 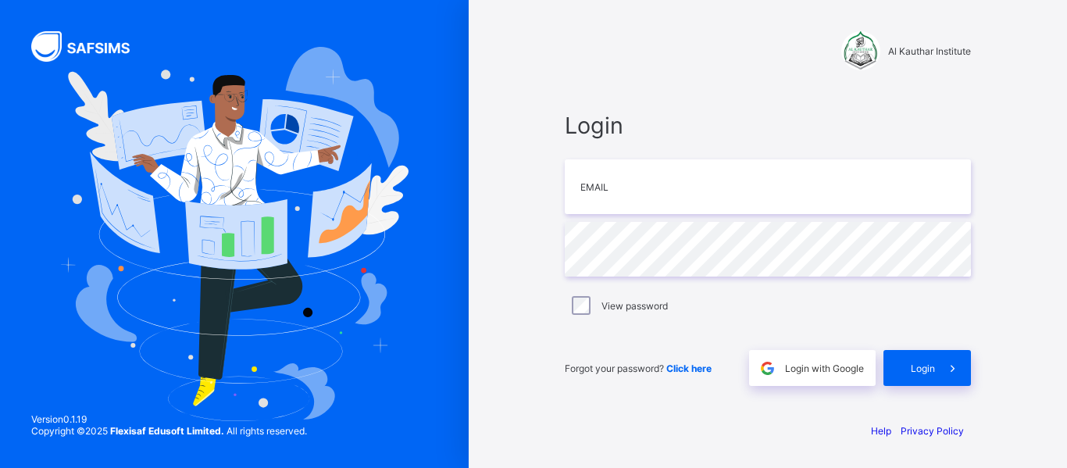 I want to click on img: Hero Image, so click(x=234, y=234).